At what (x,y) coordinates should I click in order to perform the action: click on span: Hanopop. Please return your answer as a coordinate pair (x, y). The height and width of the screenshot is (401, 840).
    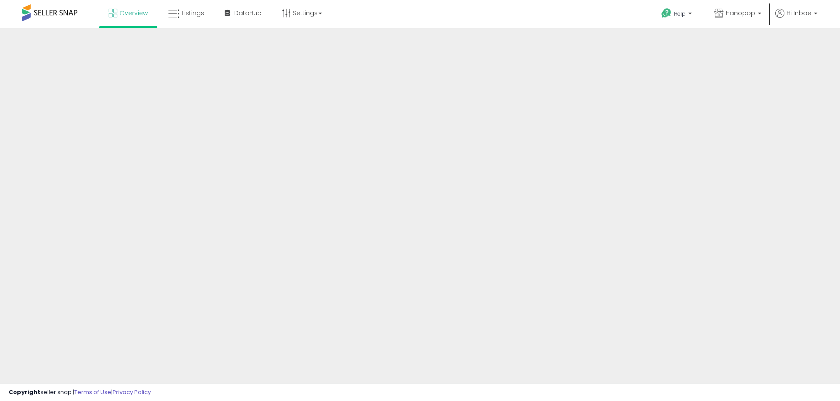
    Looking at the image, I should click on (740, 13).